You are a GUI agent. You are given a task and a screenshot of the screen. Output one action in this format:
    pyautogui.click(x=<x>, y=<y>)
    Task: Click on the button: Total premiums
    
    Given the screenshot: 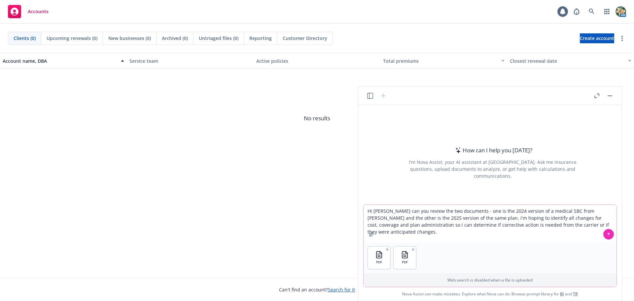 What is the action you would take?
    pyautogui.click(x=444, y=61)
    